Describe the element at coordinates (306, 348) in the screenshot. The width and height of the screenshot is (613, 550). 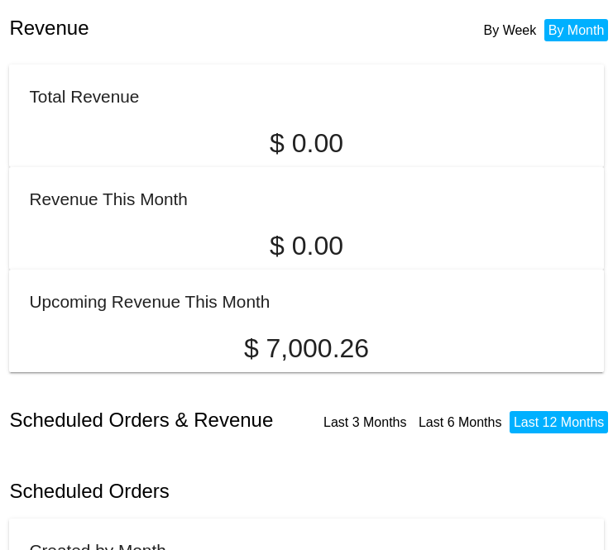
I see `p: $ 7,000.26` at that location.